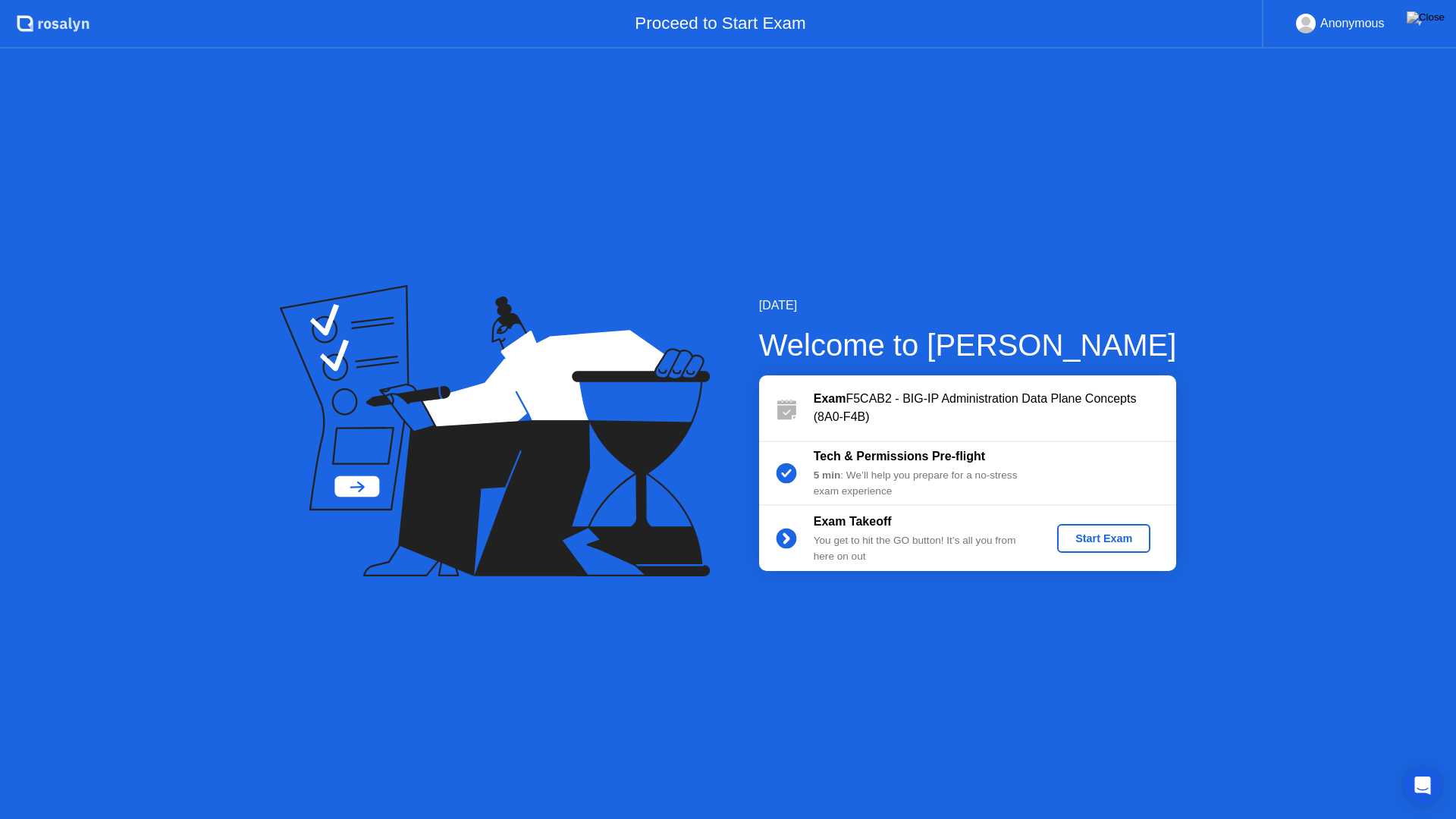 The image size is (1456, 819). What do you see at coordinates (900, 455) in the screenshot?
I see `b: Tech & Permissions Pre-flight` at bounding box center [900, 455].